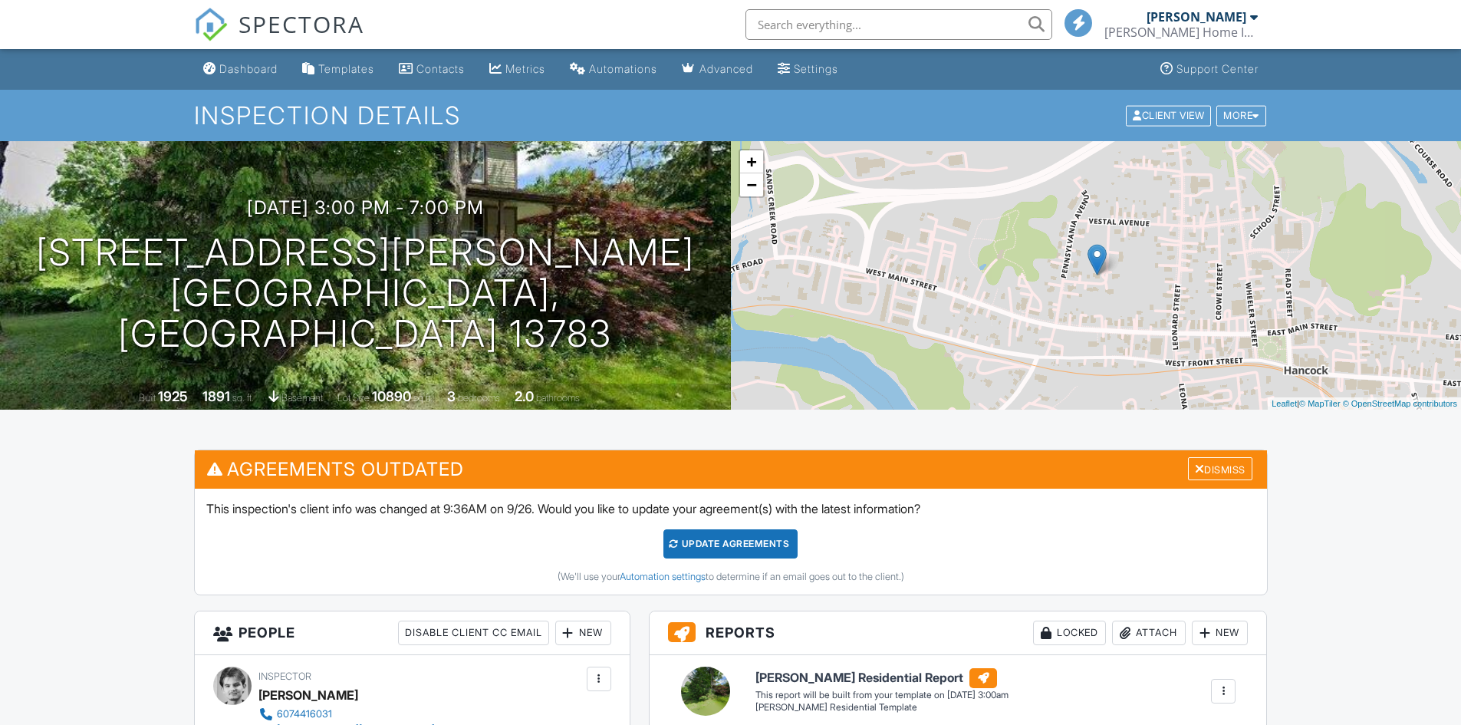 The width and height of the screenshot is (1461, 725). What do you see at coordinates (1217, 68) in the screenshot?
I see `div: Support Center` at bounding box center [1217, 68].